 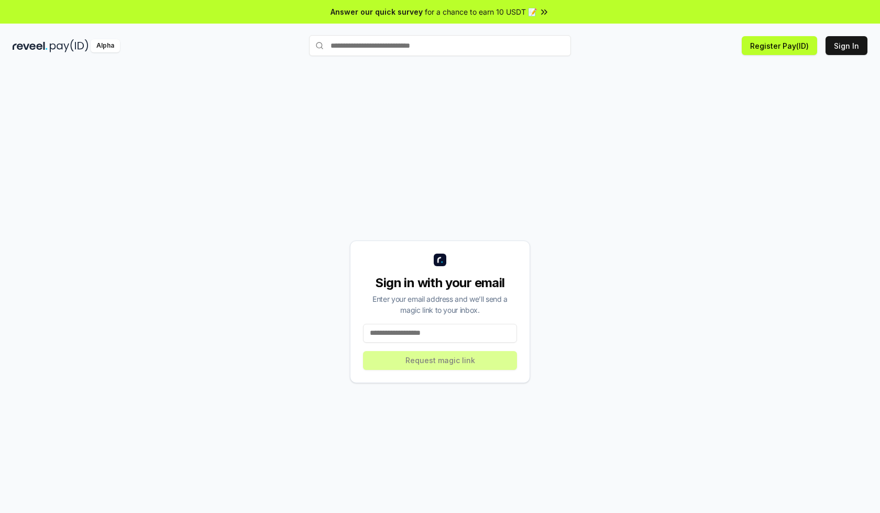 I want to click on button: Register Pay(ID), so click(x=779, y=46).